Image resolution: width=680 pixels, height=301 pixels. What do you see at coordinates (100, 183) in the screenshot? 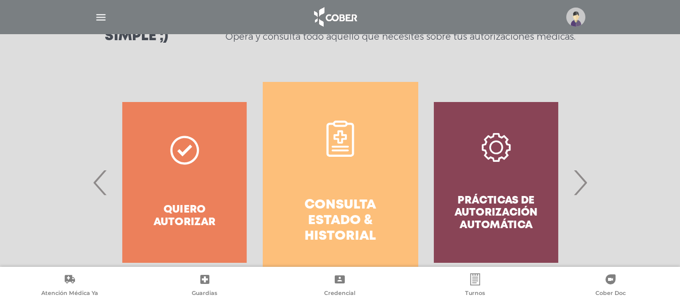
I see `span: Previous` at bounding box center [100, 183].